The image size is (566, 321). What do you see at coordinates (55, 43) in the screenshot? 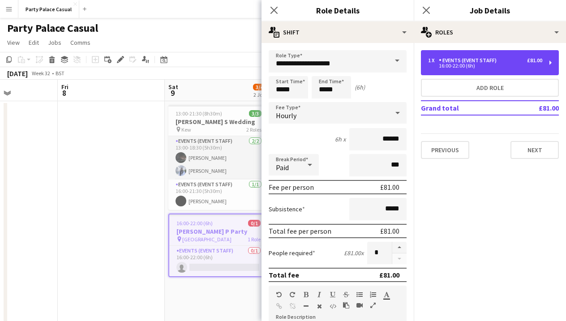
I see `span: Jobs` at bounding box center [55, 43].